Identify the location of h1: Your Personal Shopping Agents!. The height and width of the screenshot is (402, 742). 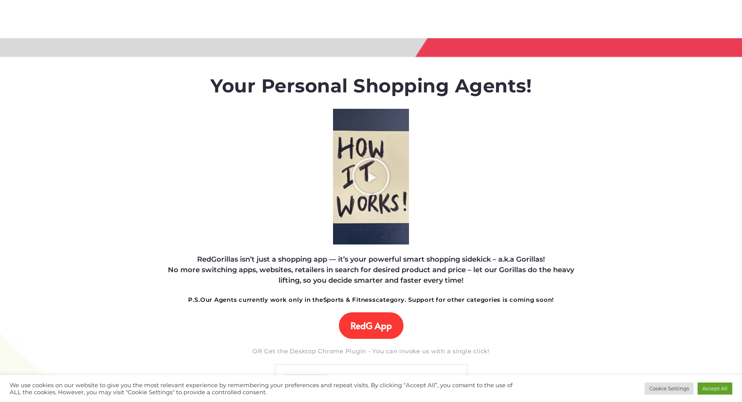
(371, 86).